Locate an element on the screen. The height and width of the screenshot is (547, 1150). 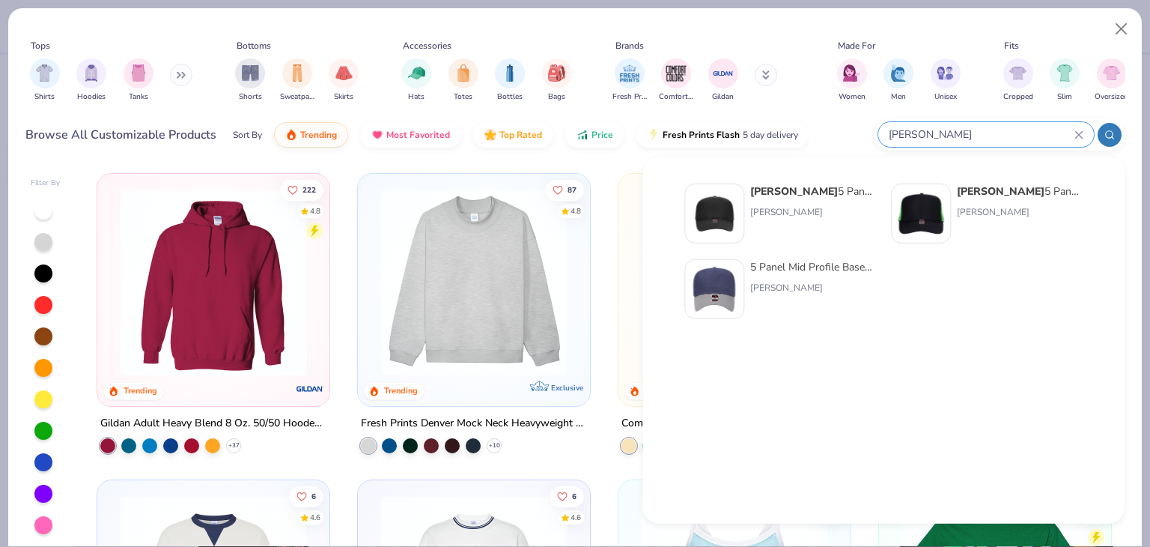
button: Fresh Prints Flash5 day delivery is located at coordinates (723, 135).